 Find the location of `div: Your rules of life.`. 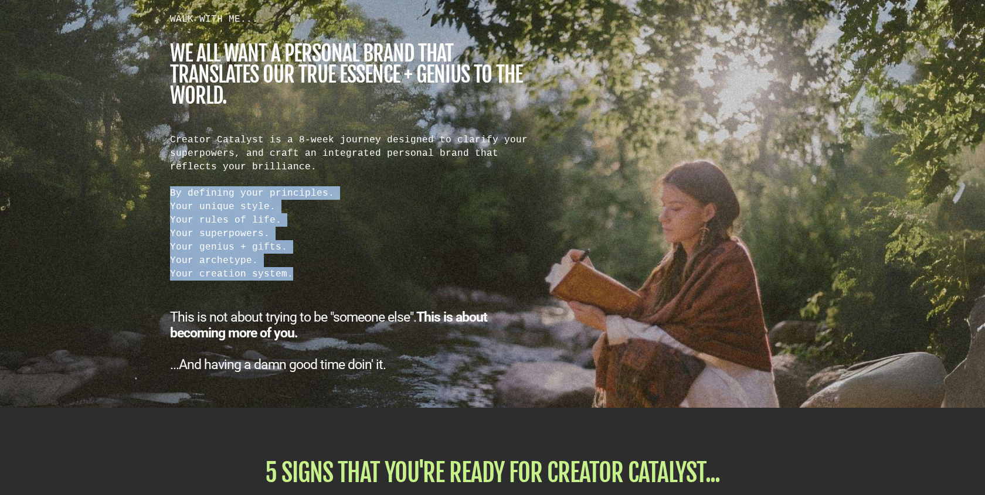

div: Your rules of life. is located at coordinates (352, 220).